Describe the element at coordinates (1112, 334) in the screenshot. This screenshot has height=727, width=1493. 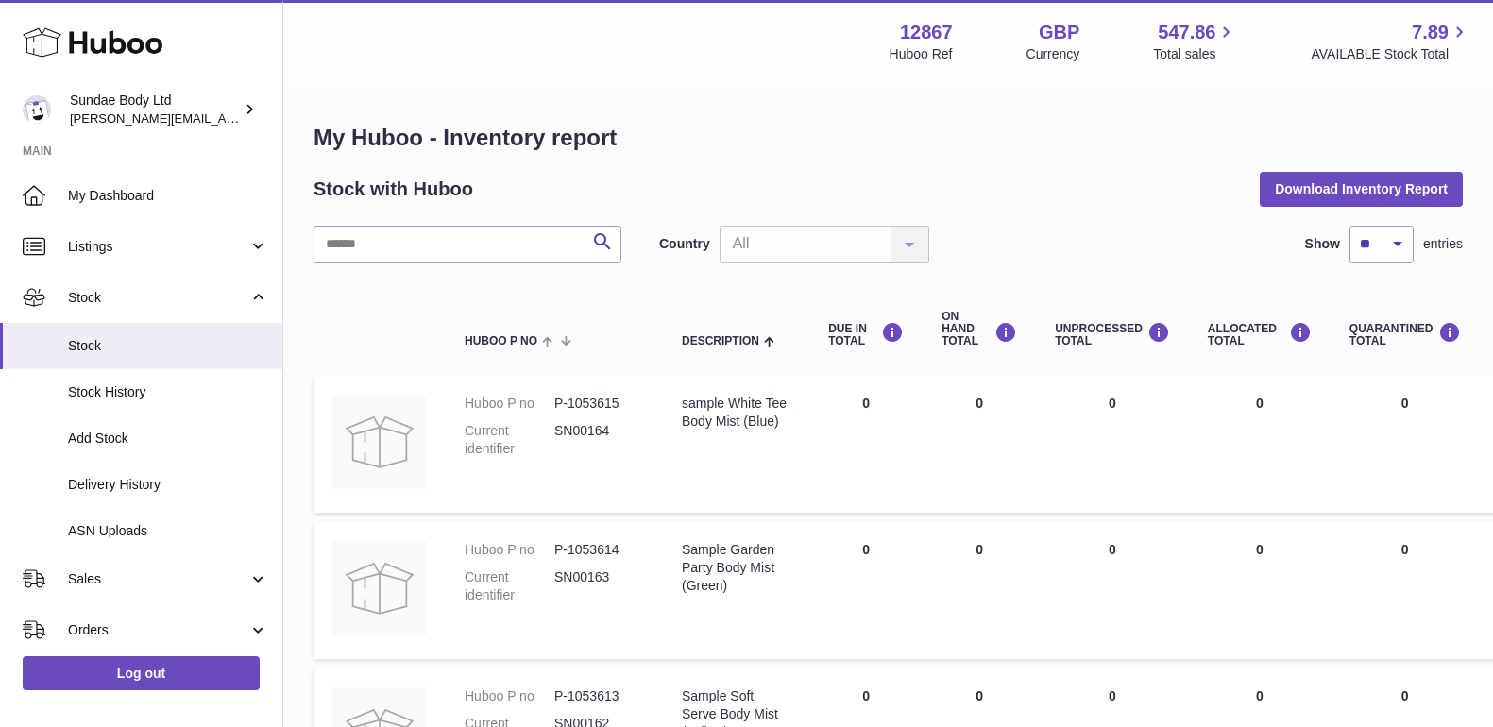
I see `div: UNPROCESSED Total` at that location.